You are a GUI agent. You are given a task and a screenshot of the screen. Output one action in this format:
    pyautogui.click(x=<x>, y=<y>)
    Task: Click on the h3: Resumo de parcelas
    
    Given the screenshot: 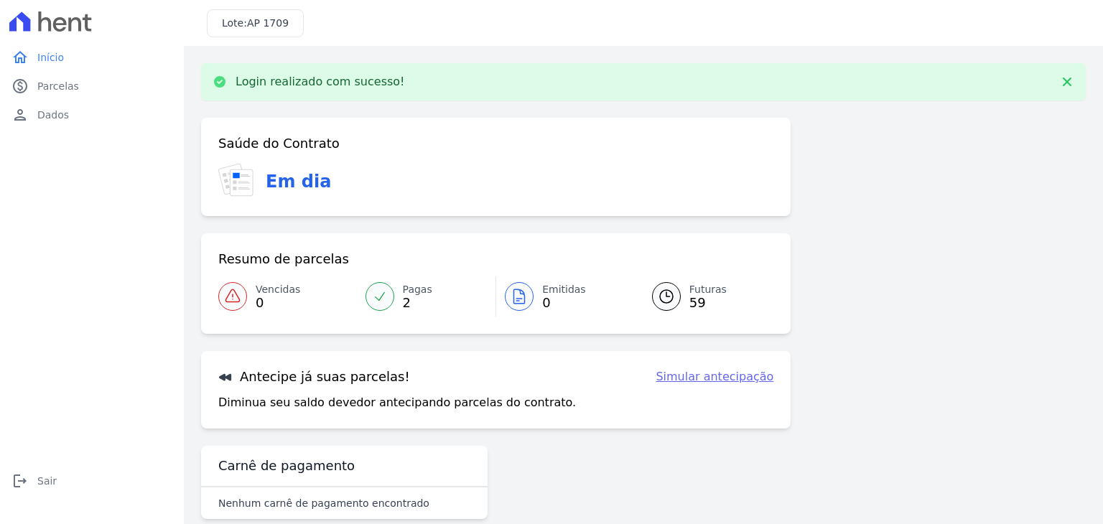 What is the action you would take?
    pyautogui.click(x=284, y=259)
    